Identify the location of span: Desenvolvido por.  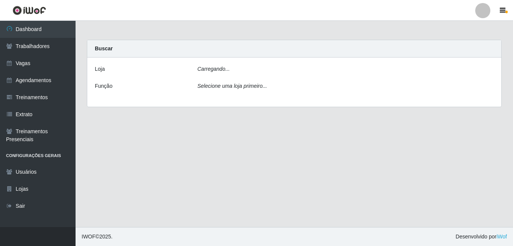
(482, 236).